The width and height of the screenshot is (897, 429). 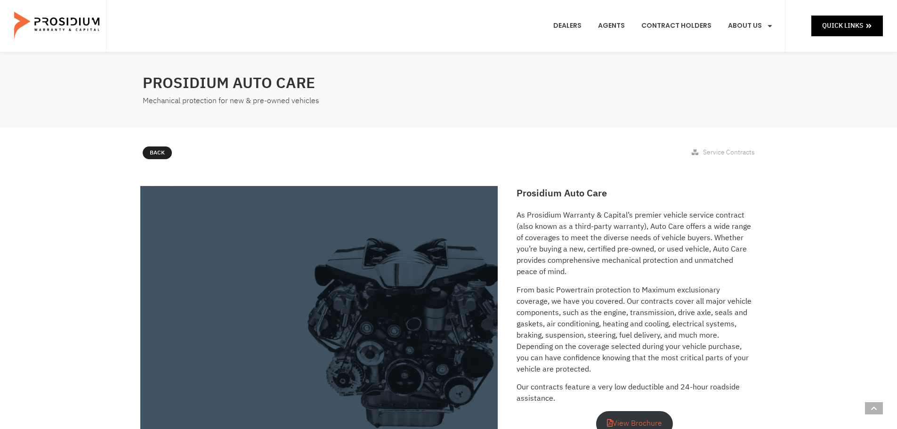 What do you see at coordinates (729, 152) in the screenshot?
I see `span: Service Contracts` at bounding box center [729, 152].